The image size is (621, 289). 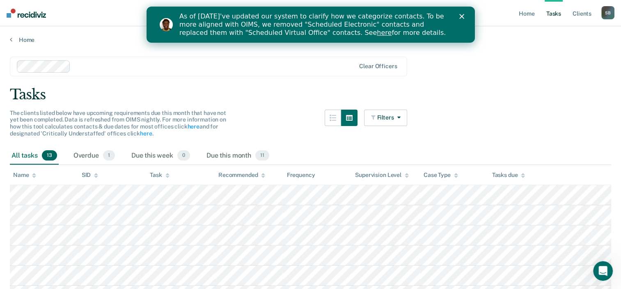 What do you see at coordinates (20, 18) in the screenshot?
I see `img: Profile image for Claycia` at bounding box center [20, 18].